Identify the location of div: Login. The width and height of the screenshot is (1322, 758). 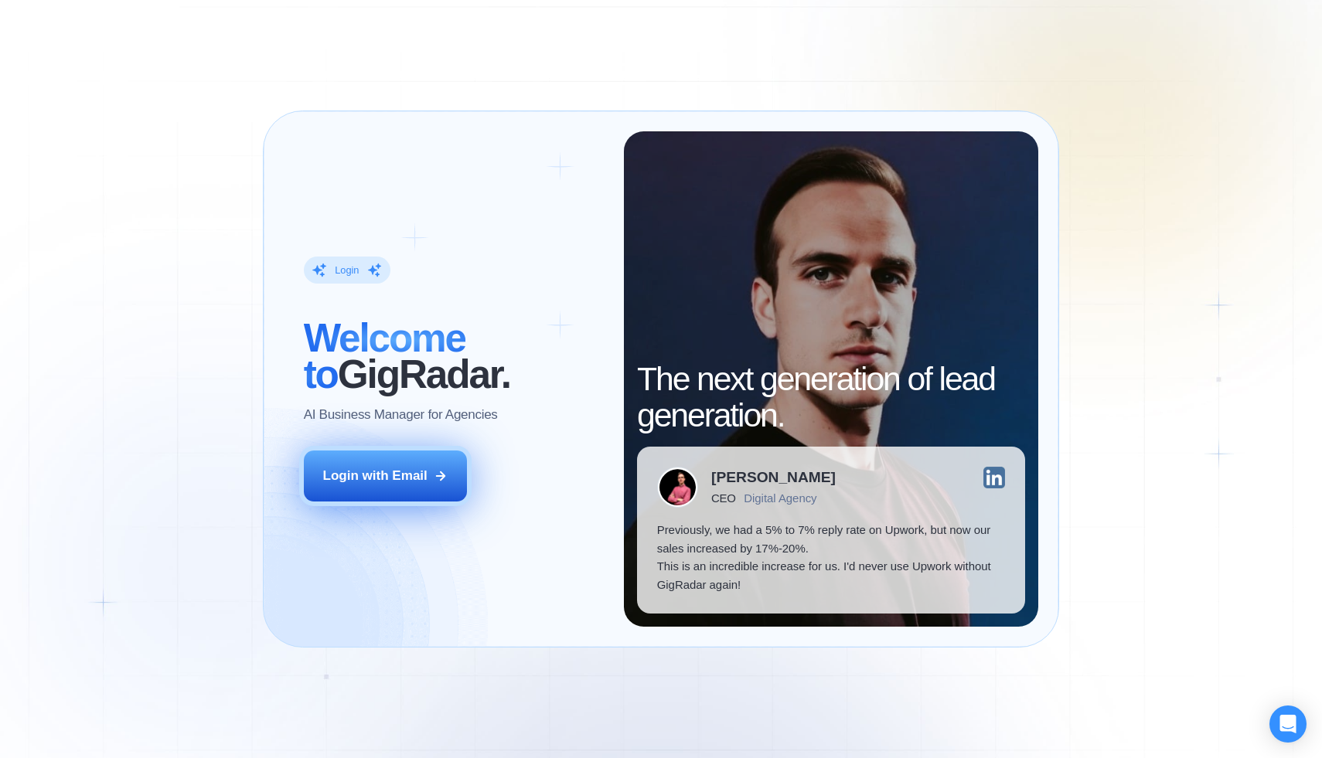
(346, 270).